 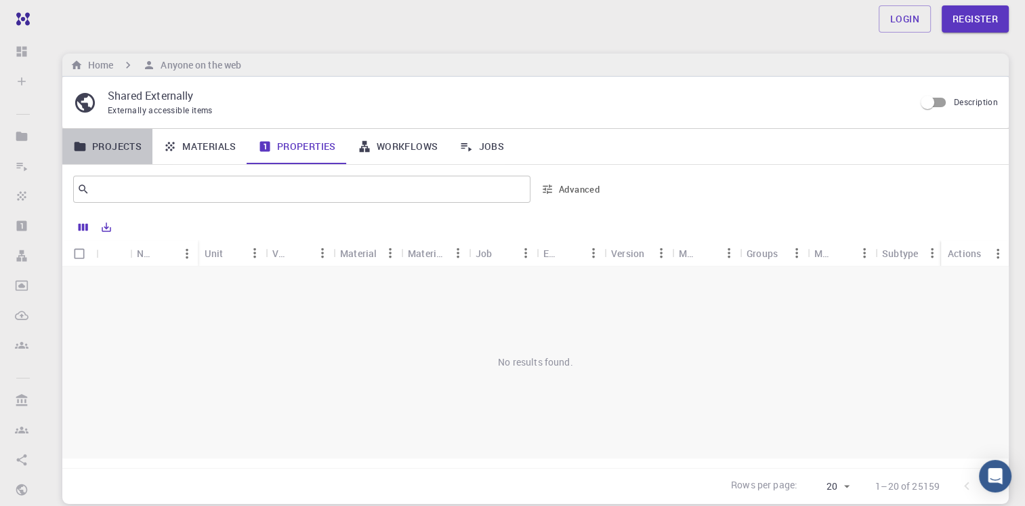 I want to click on h6: Home, so click(x=98, y=65).